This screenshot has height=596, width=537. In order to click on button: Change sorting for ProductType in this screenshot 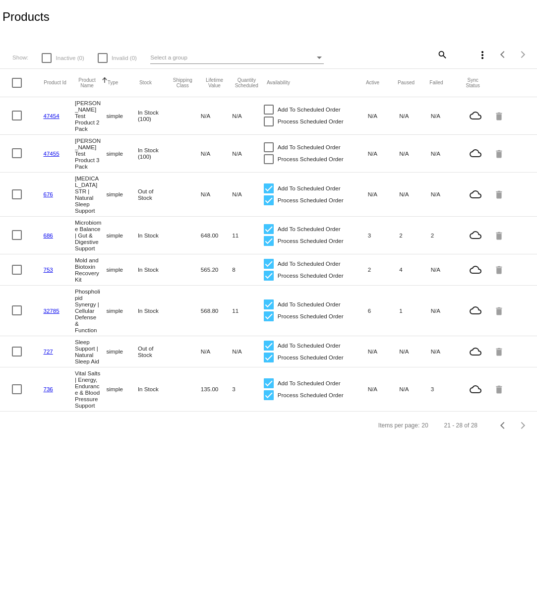, I will do `click(113, 83)`.